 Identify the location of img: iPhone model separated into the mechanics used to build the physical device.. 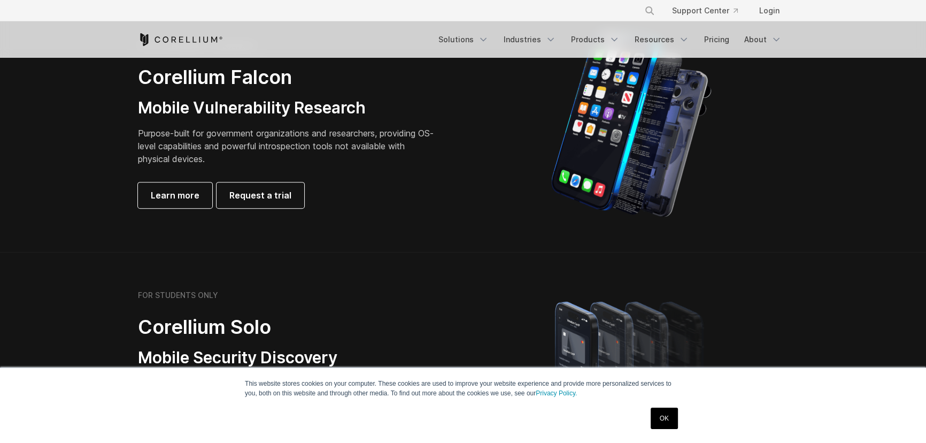
(631, 125).